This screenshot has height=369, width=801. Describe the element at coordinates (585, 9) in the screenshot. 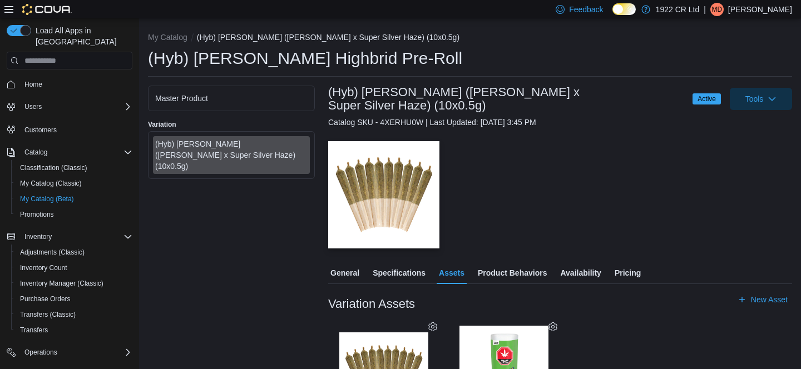

I see `span: Feedback` at that location.